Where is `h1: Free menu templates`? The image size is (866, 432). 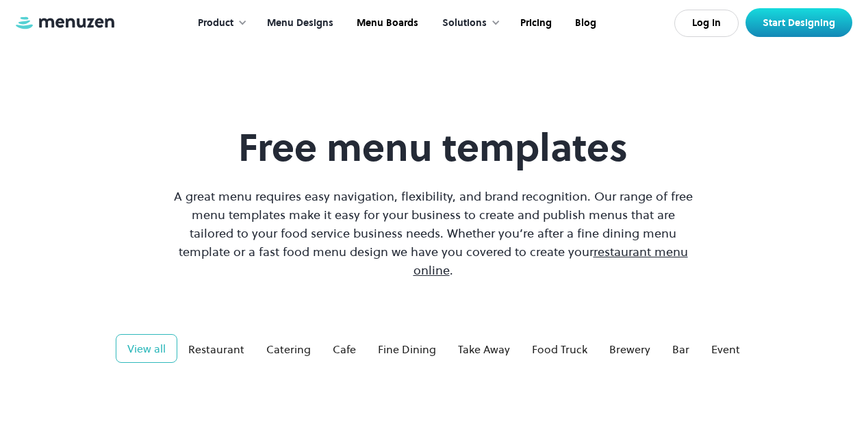
h1: Free menu templates is located at coordinates (433, 147).